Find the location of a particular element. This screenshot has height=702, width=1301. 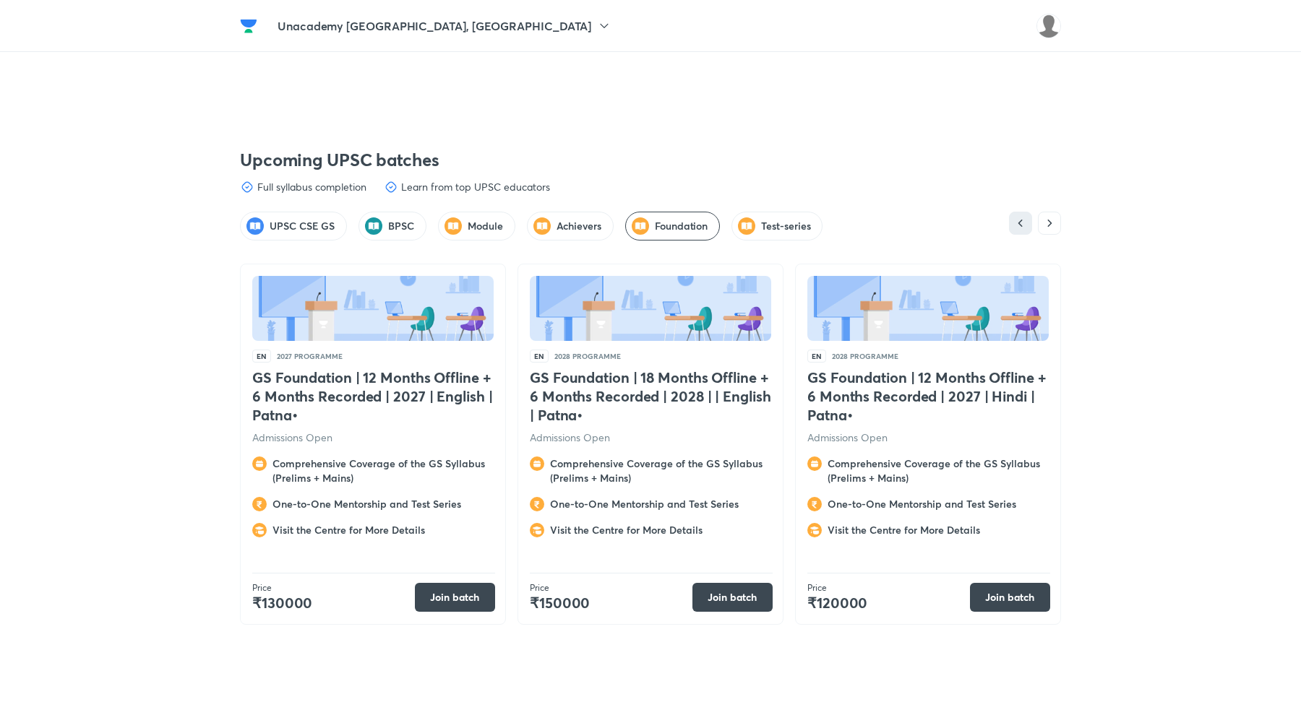

h5: BPSC is located at coordinates (401, 226).